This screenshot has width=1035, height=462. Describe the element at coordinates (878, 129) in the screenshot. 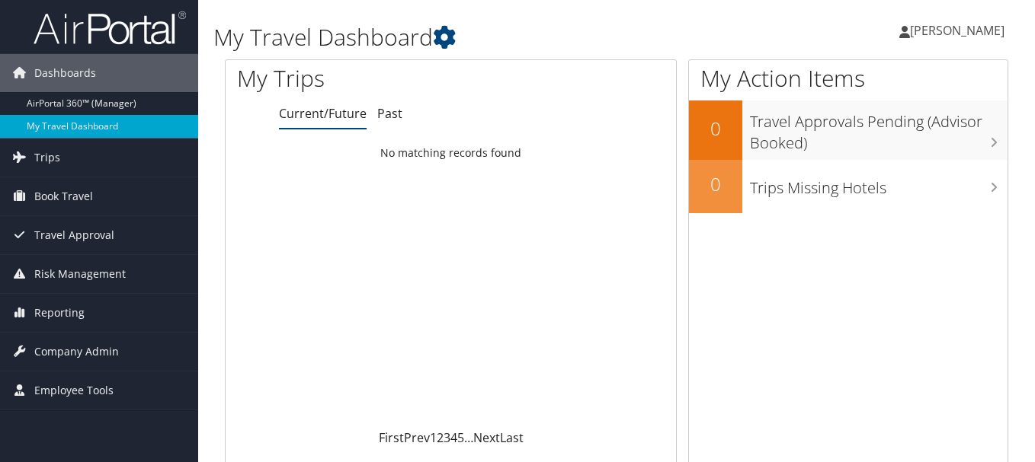

I see `h3: Travel Approvals Pending (Advisor Booked)` at that location.